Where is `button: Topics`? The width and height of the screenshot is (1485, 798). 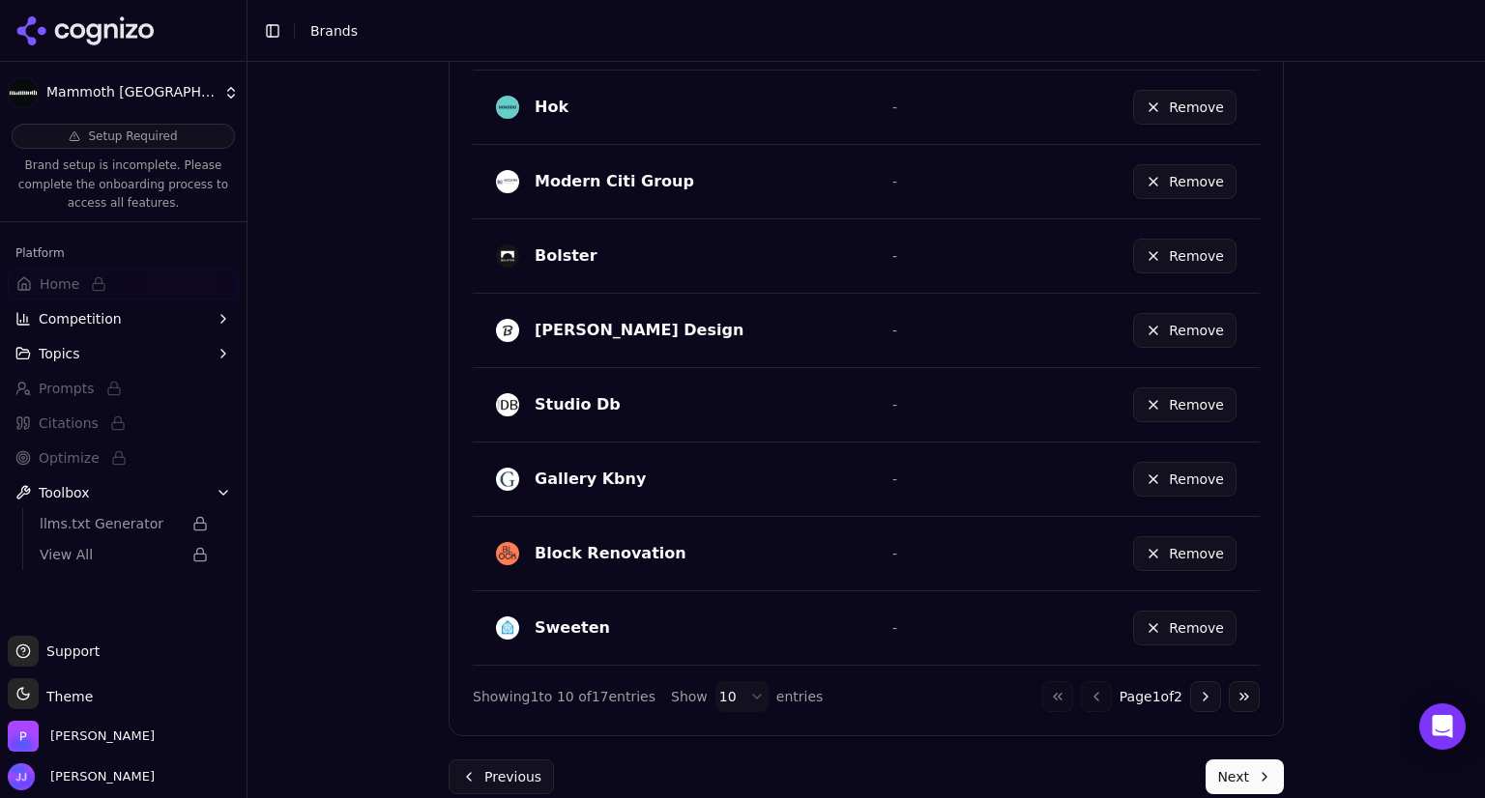 button: Topics is located at coordinates (123, 354).